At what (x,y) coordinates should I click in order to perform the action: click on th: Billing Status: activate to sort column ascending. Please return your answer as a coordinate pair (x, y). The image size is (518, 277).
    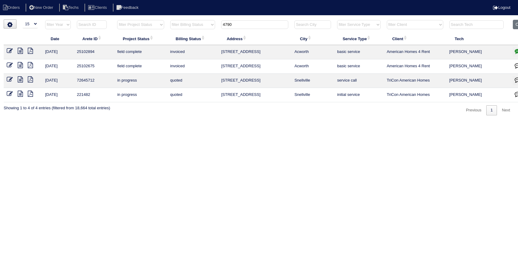
    Looking at the image, I should click on (192, 39).